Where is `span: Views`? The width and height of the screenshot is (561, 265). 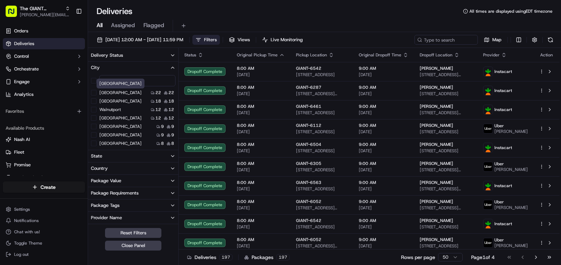 span: Views is located at coordinates (243, 40).